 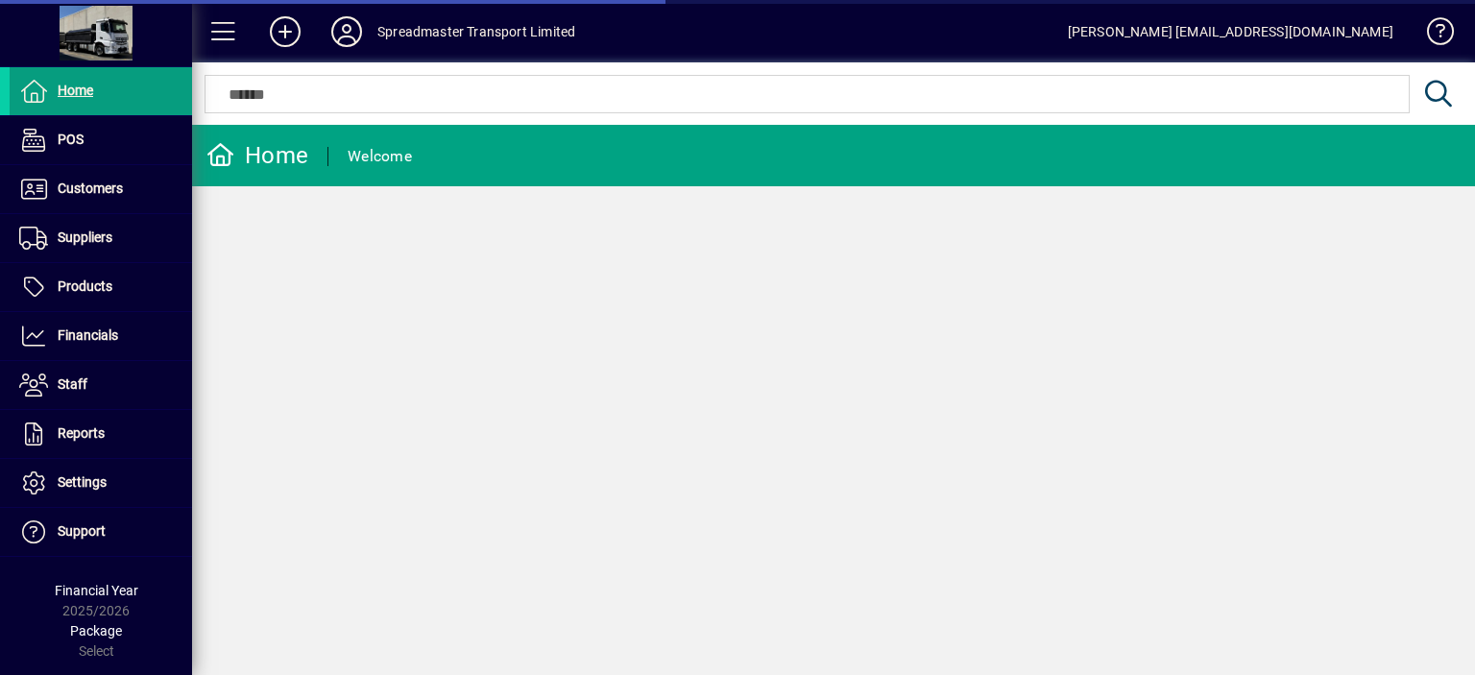 What do you see at coordinates (84, 286) in the screenshot?
I see `span: Products` at bounding box center [84, 286].